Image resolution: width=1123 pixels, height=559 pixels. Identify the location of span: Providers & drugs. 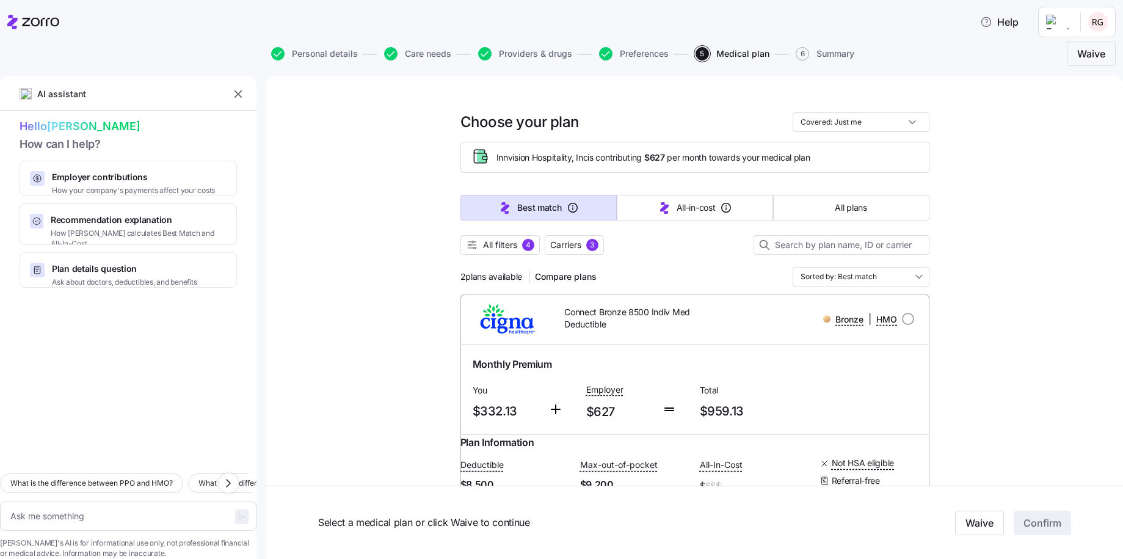
(536, 54).